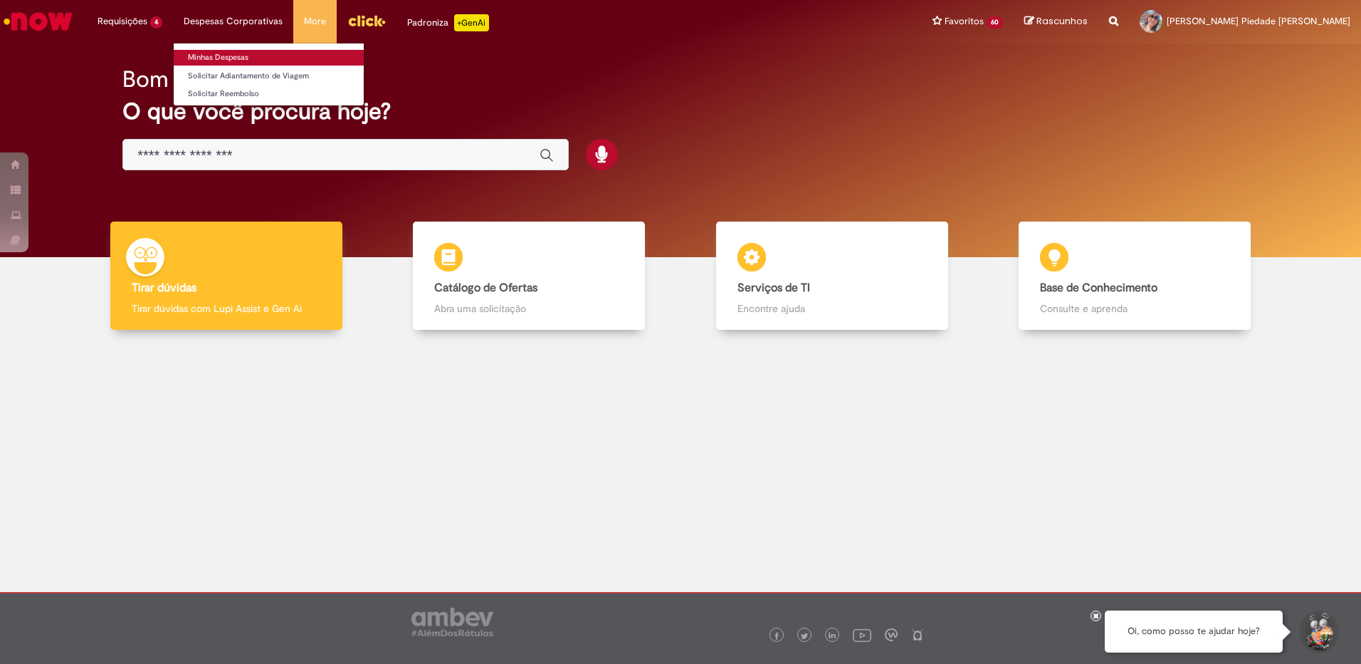 The width and height of the screenshot is (1361, 664). I want to click on button: Iniciar Conversa de Suporte, so click(1318, 631).